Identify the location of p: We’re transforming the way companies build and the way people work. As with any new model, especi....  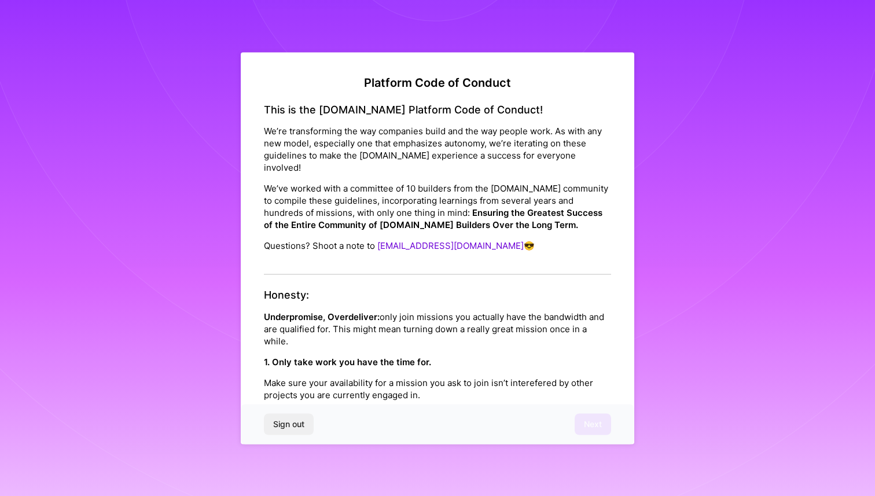
(438, 149).